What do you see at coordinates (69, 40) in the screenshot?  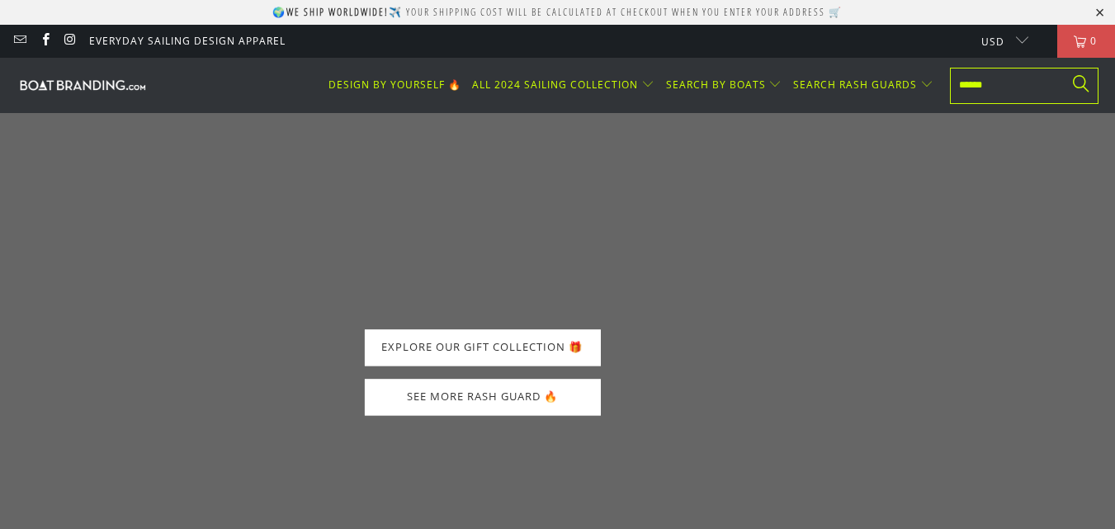 I see `a: Boatbranding on Instagram` at bounding box center [69, 40].